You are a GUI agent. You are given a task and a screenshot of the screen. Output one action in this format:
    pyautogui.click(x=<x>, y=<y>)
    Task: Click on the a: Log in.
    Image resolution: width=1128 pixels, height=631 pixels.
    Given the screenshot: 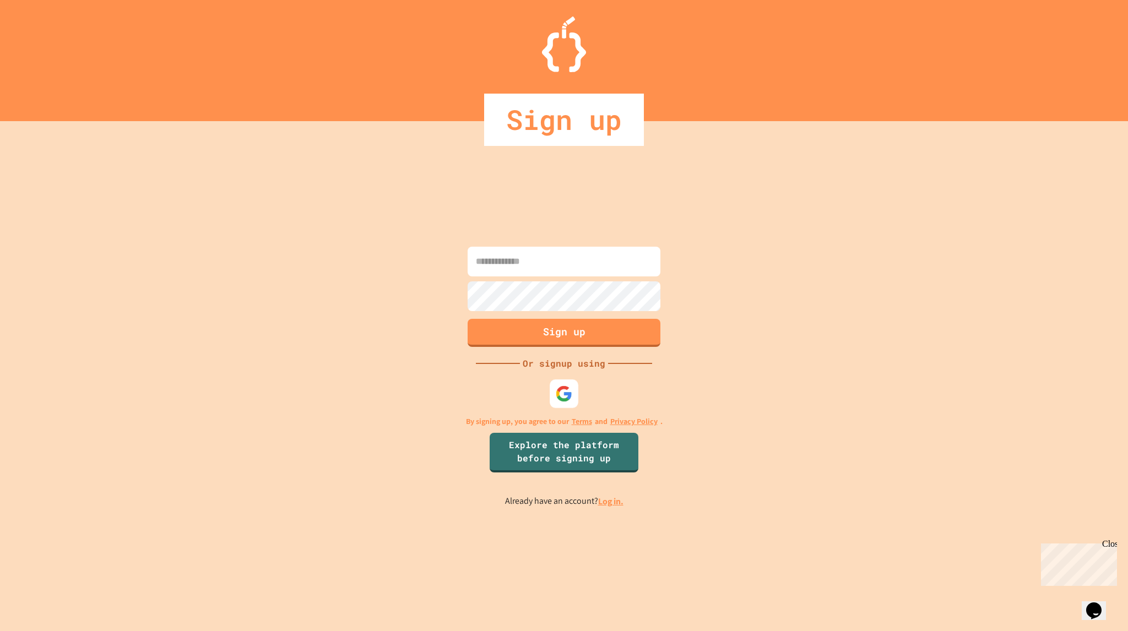 What is the action you would take?
    pyautogui.click(x=611, y=501)
    